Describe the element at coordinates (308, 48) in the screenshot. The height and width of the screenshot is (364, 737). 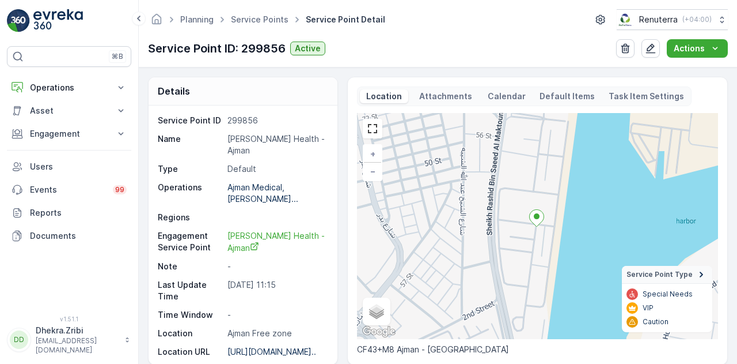
I see `p: Active` at that location.